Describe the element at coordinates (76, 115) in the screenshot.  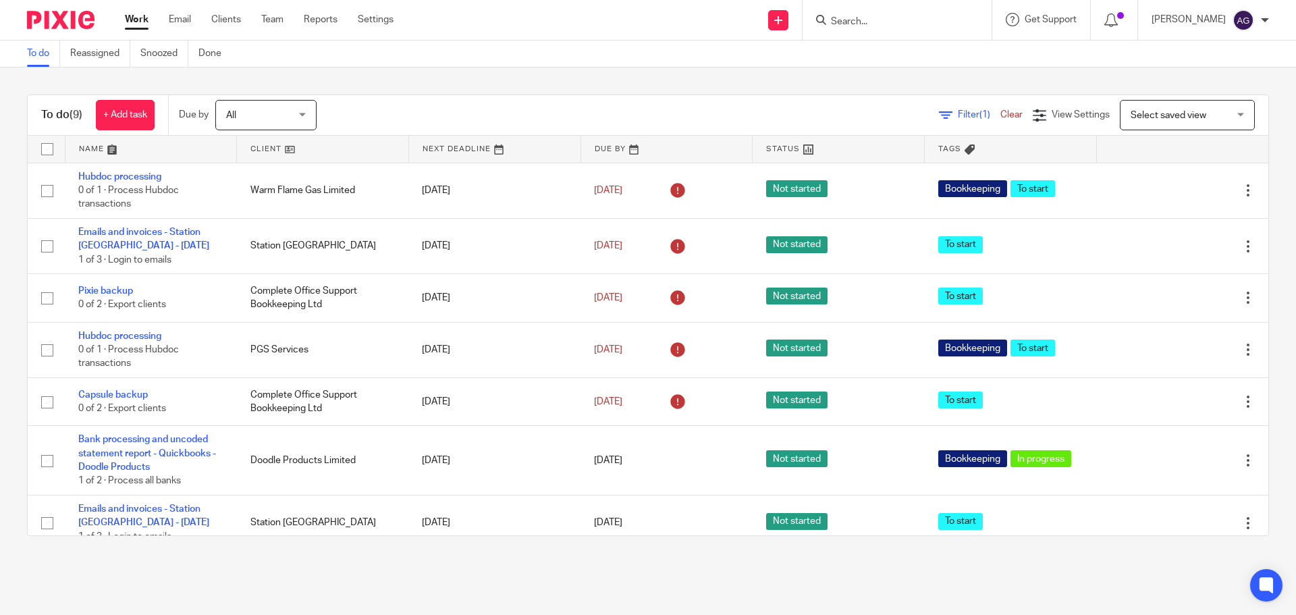
I see `span: (9)` at that location.